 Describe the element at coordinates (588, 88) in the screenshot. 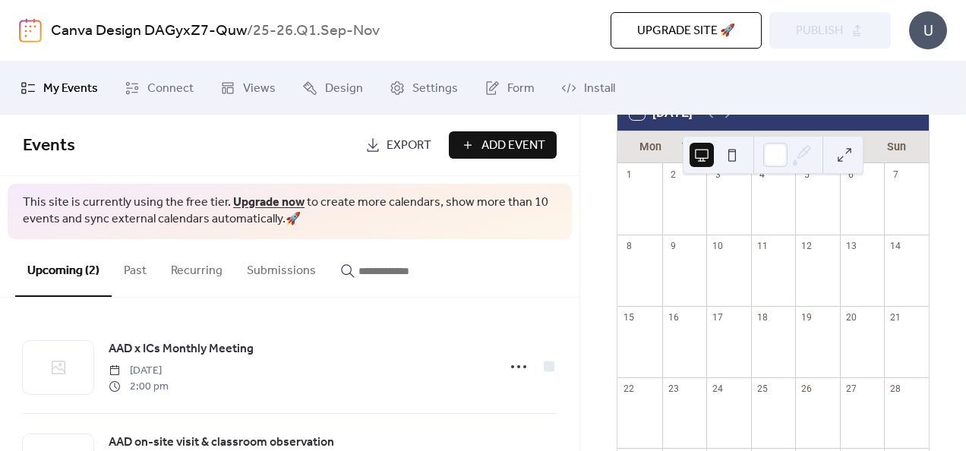

I see `a: Install` at that location.